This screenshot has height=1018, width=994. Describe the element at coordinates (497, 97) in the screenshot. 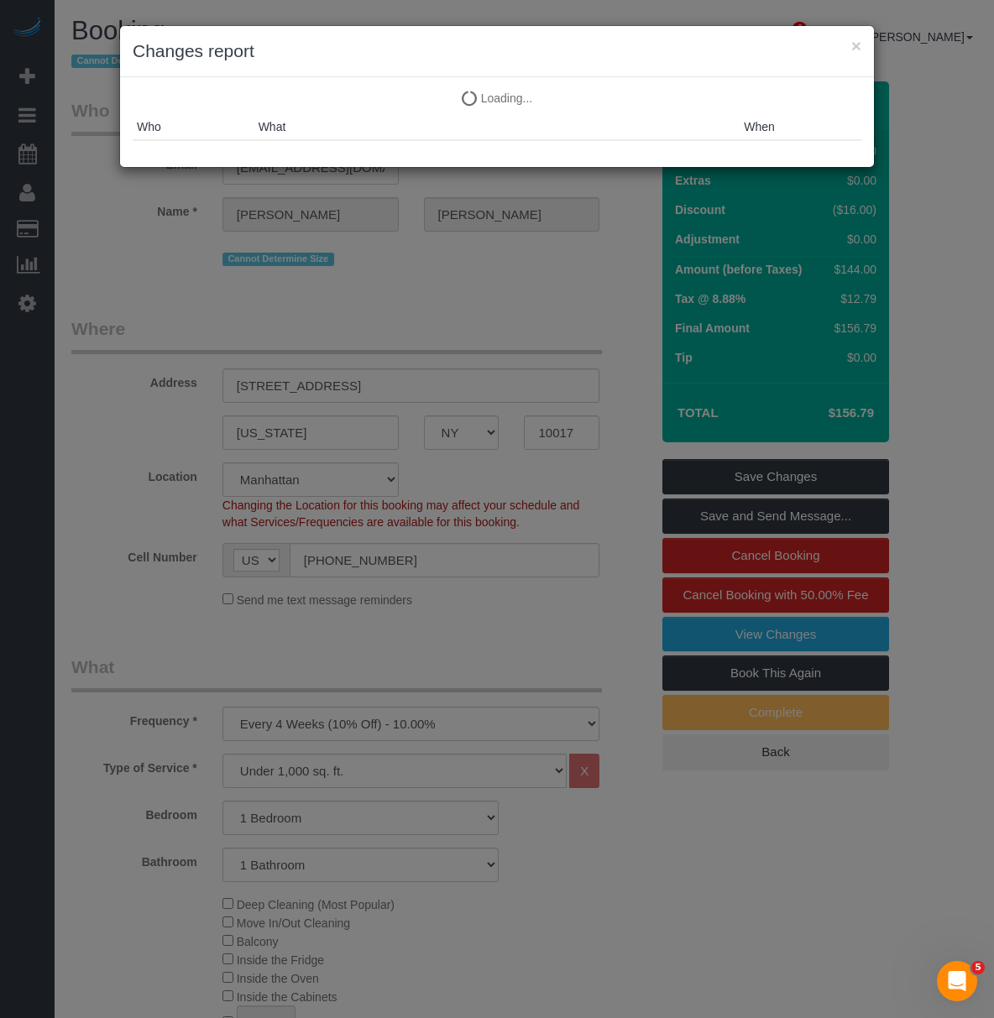

I see `sui-modal: Changes report` at that location.